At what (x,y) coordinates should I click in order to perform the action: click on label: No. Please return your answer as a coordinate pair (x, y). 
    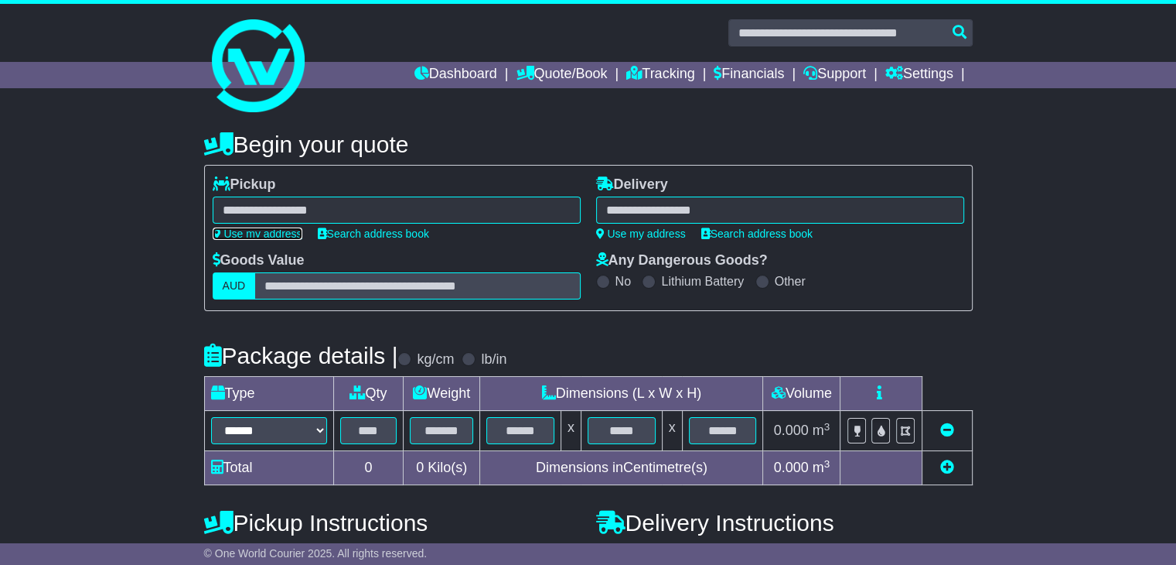
    Looking at the image, I should click on (623, 281).